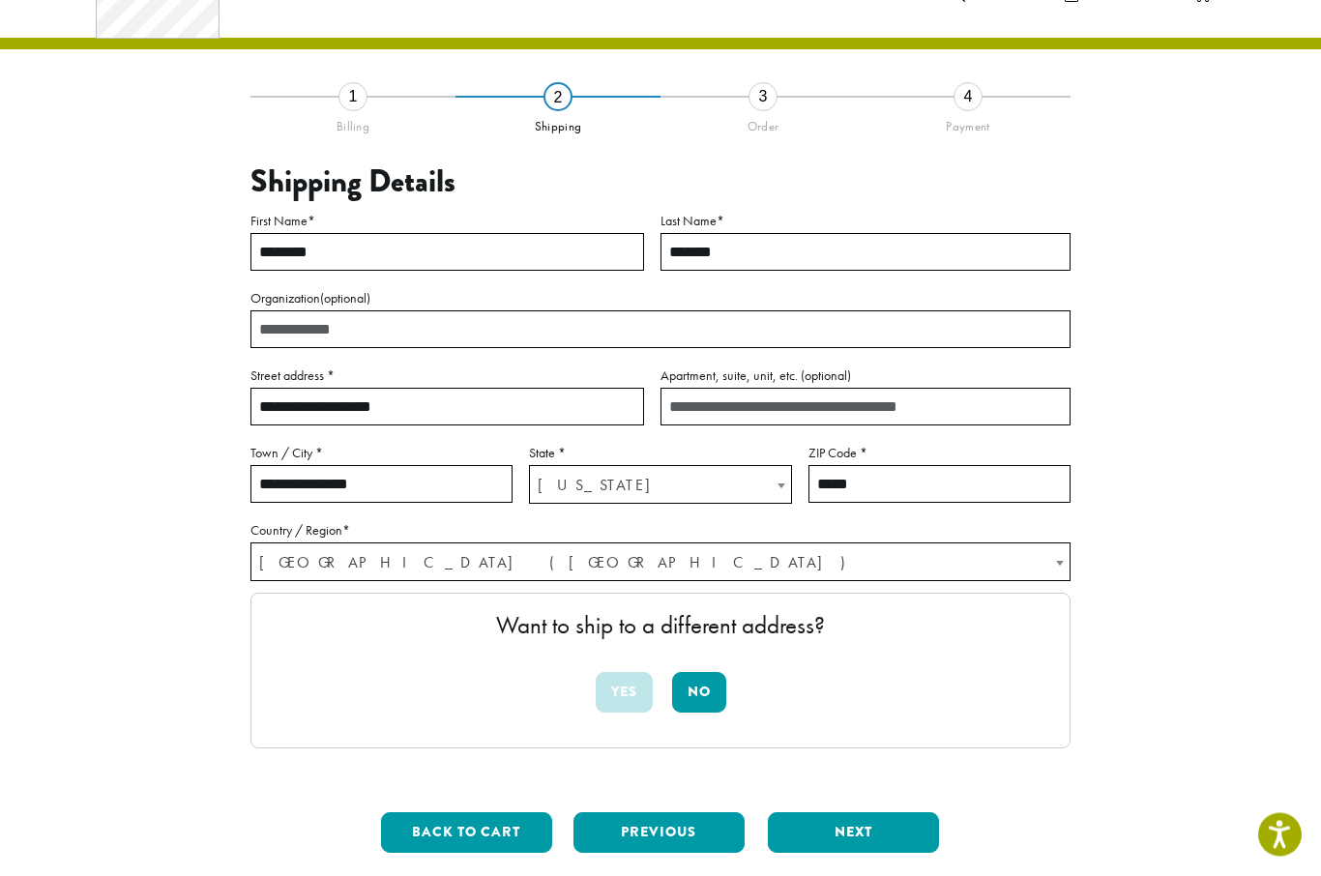  What do you see at coordinates (353, 124) in the screenshot?
I see `div: Billing` at bounding box center [353, 124].